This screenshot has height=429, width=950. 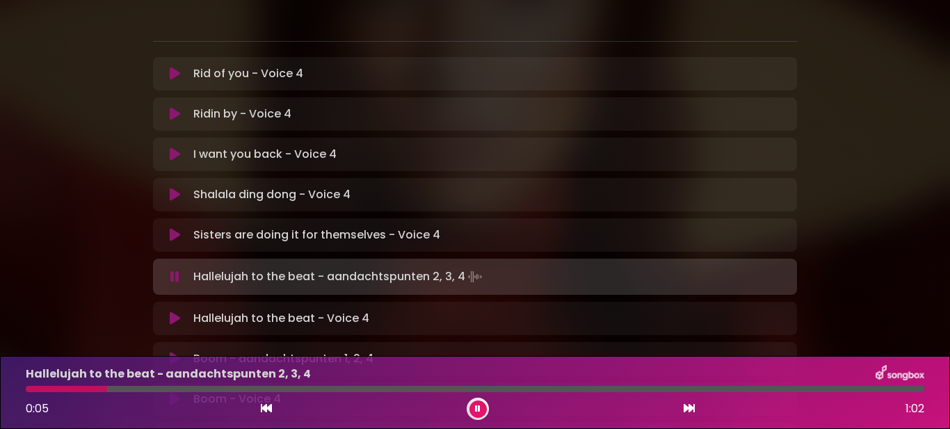 I want to click on span: 0:05, so click(x=37, y=408).